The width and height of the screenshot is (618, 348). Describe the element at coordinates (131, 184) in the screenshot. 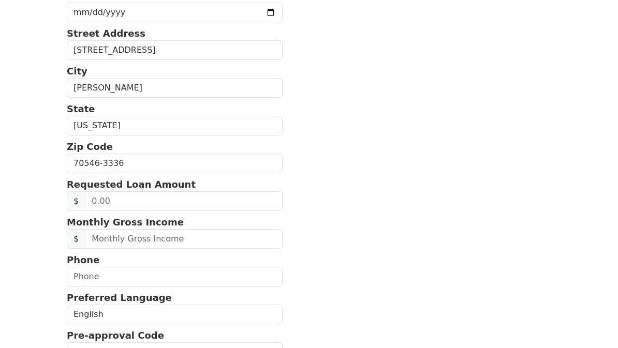

I see `strong: Requested Loan Amount` at that location.